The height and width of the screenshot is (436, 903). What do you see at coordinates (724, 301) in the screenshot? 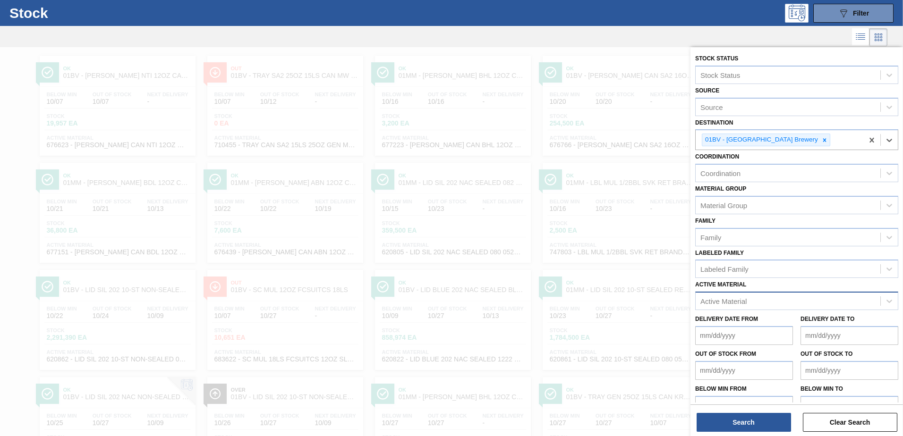
I see `div: Active Material` at bounding box center [724, 301].